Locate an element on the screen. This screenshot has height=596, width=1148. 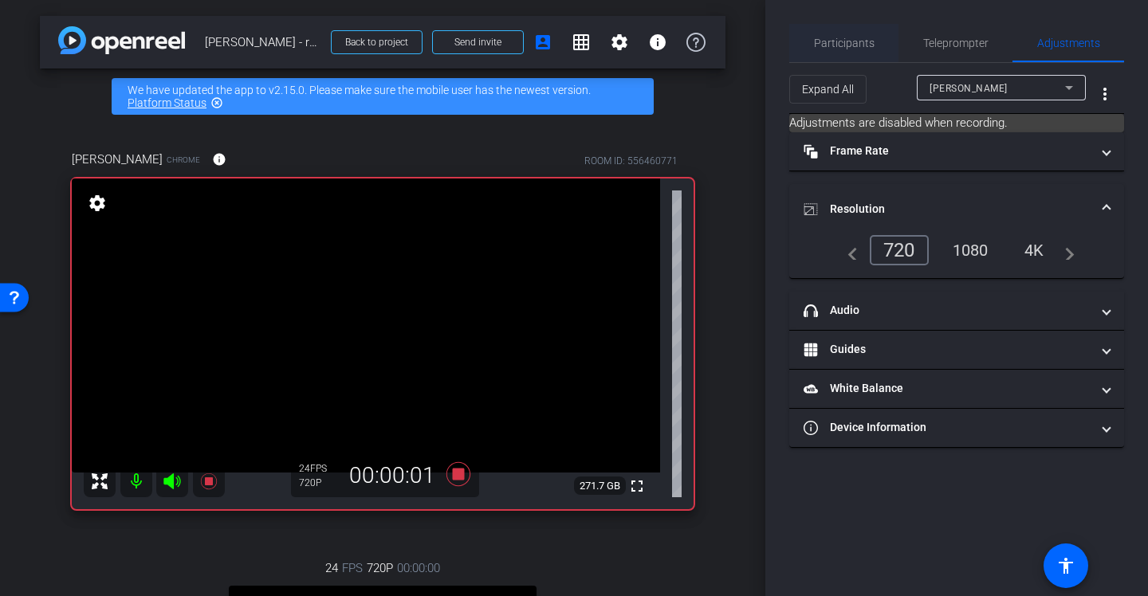
span: Participants is located at coordinates (844, 43).